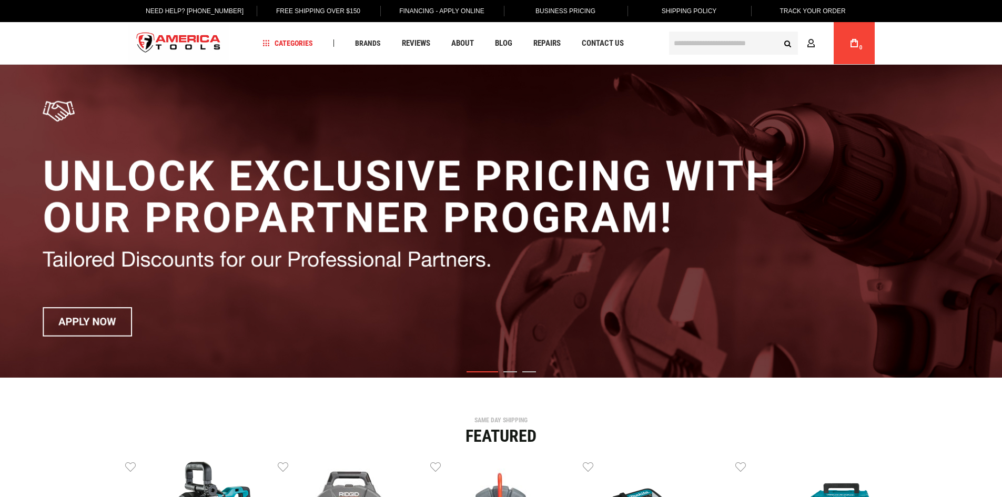 The image size is (1002, 497). I want to click on a: Contact Us, so click(603, 43).